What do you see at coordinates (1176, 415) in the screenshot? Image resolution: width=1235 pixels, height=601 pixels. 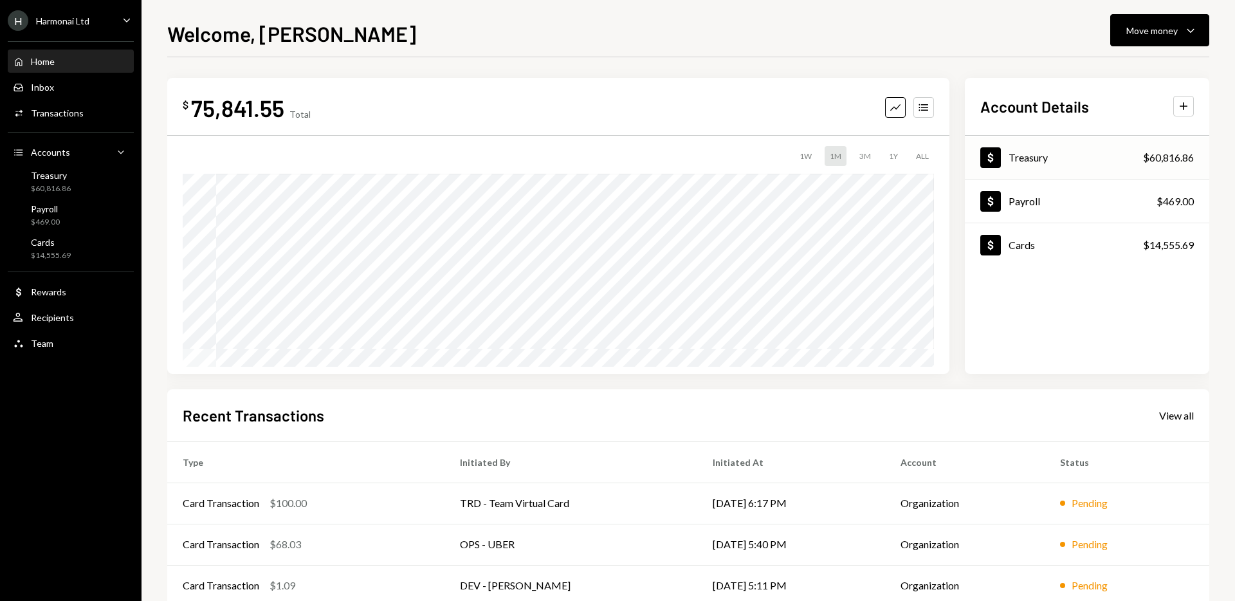 I see `a: View all` at bounding box center [1176, 415].